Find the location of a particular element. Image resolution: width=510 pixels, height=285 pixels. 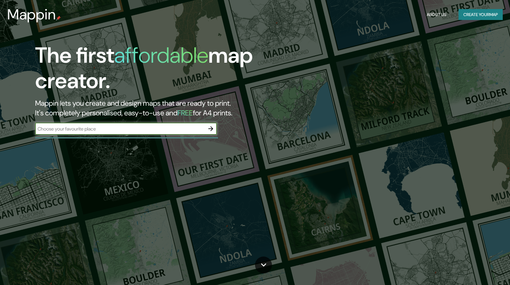

h2: Mappin lets you create and design maps that are ready to print. It's completely personalised, eas... is located at coordinates (163, 108).